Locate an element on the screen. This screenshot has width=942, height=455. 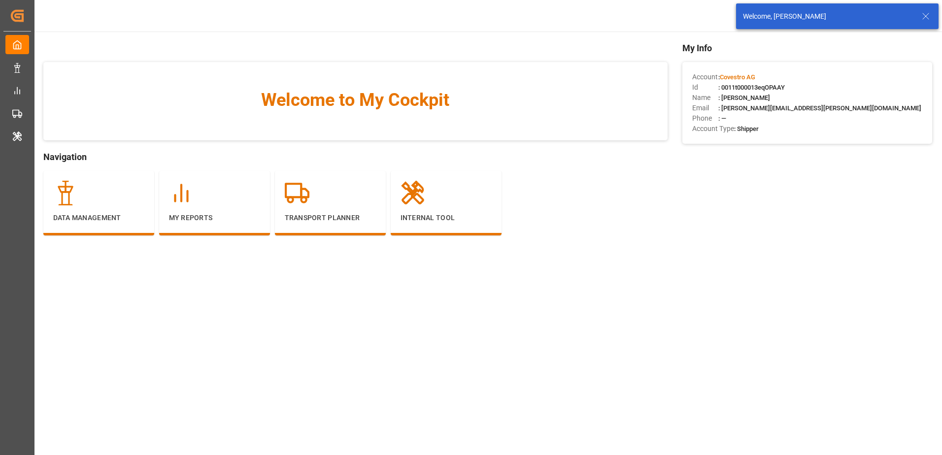
span: Id is located at coordinates (705, 87).